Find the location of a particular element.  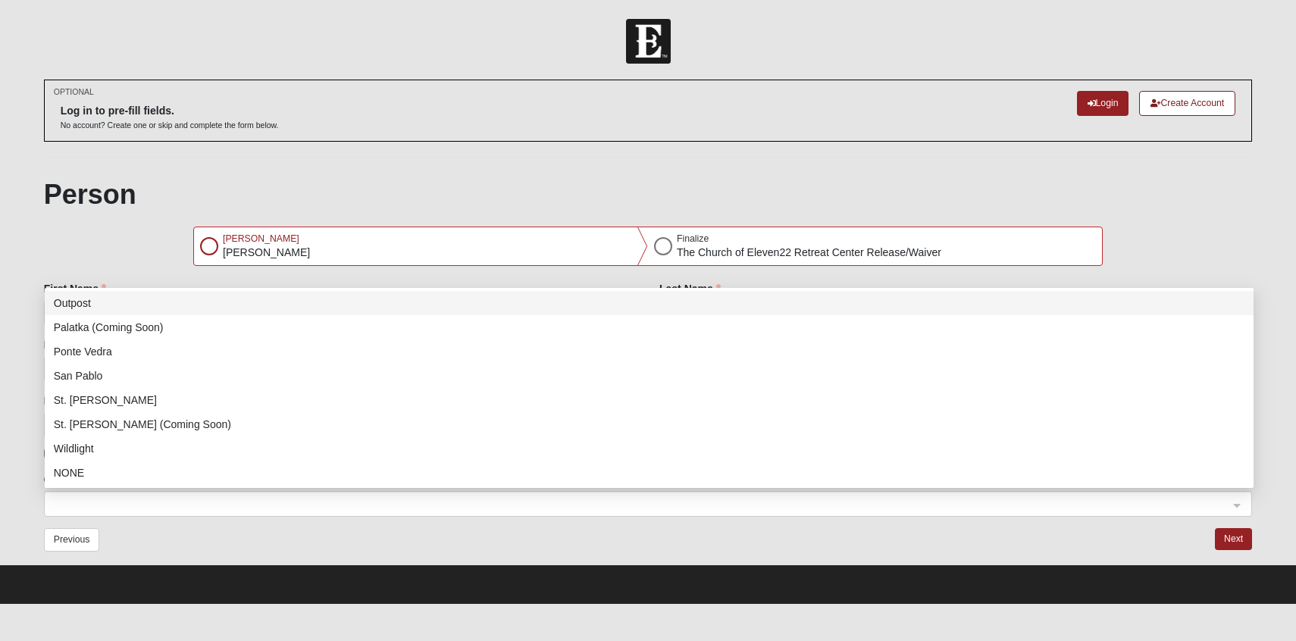

span: Give your consent to receive SMS messages by simply checking the box. is located at coordinates (231, 453).